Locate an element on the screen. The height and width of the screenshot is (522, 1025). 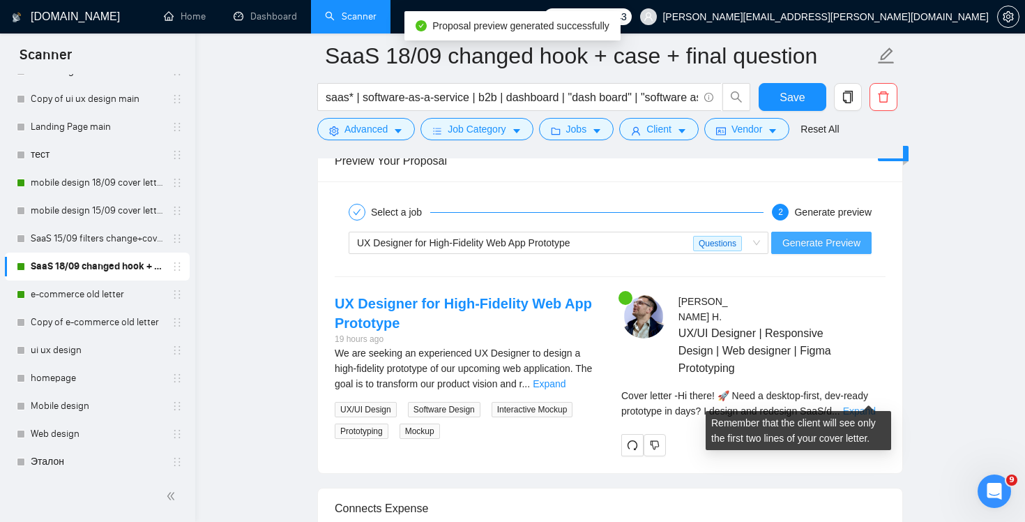
a: Landing Page main is located at coordinates (97, 127).